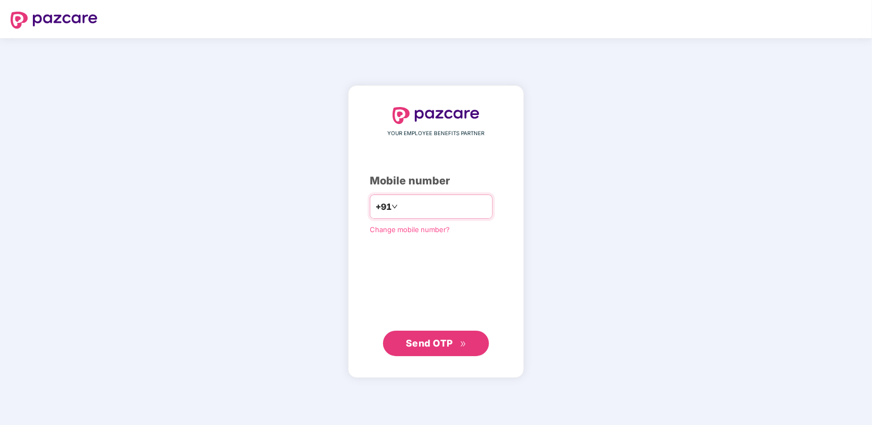  Describe the element at coordinates (395, 207) in the screenshot. I see `span: down` at that location.